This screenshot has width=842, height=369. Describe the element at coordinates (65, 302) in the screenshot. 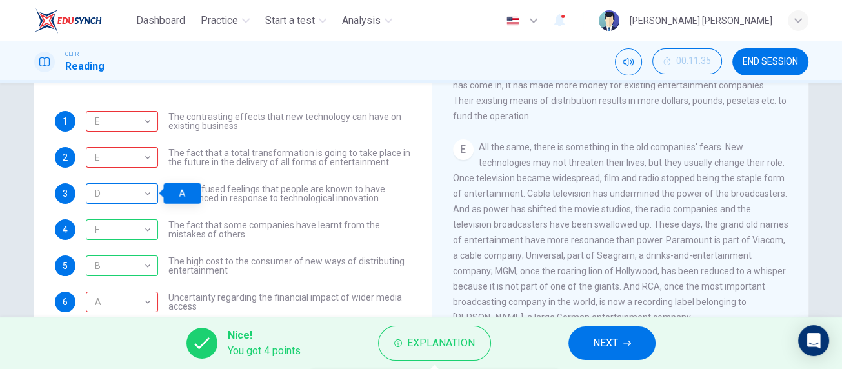

I see `span: 6` at that location.